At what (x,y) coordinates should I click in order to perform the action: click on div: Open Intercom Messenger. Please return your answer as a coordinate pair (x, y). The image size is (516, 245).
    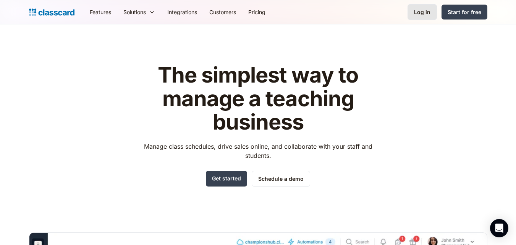
    Looking at the image, I should click on (499, 228).